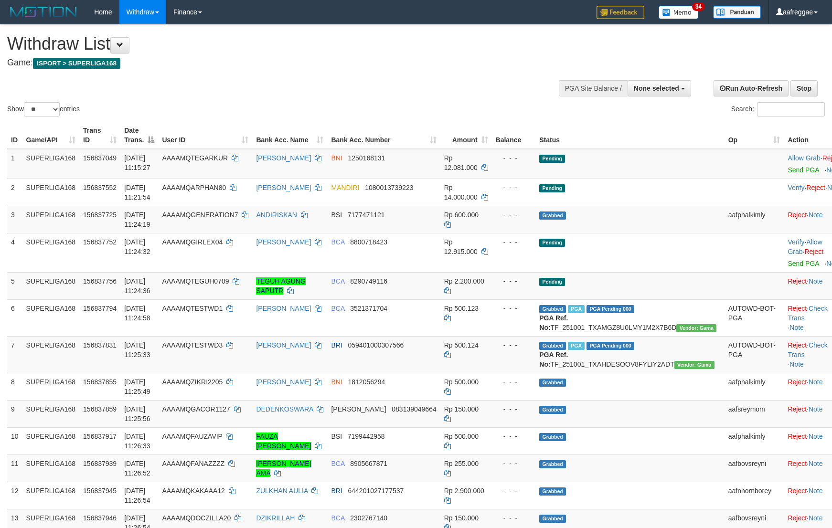 This screenshot has height=528, width=832. Describe the element at coordinates (193, 464) in the screenshot. I see `span: AAAAMQFANAZZZZ` at that location.